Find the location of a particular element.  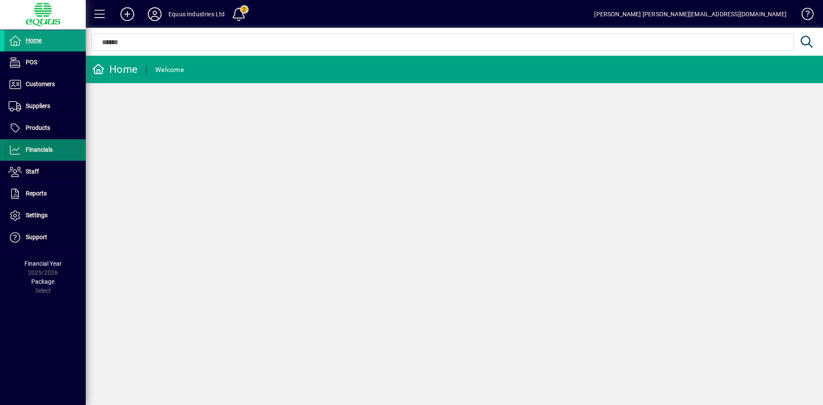

a: Support is located at coordinates (45, 237).